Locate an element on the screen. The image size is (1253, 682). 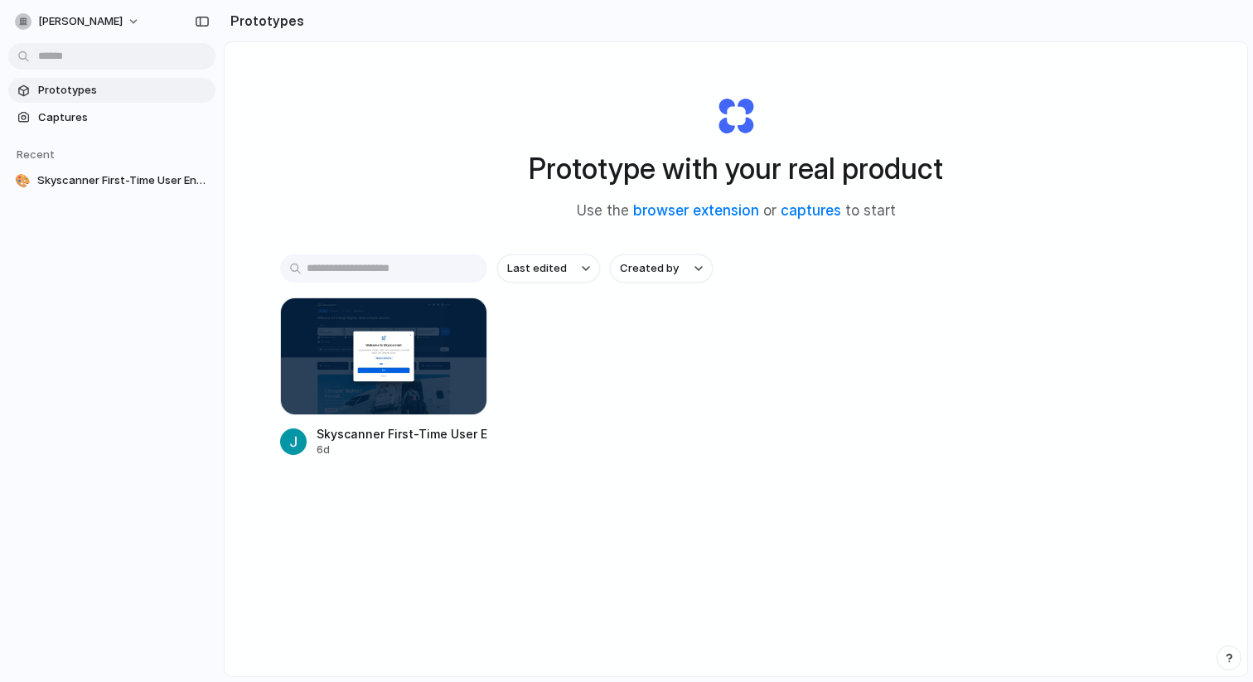
span: Created by is located at coordinates (649, 269).